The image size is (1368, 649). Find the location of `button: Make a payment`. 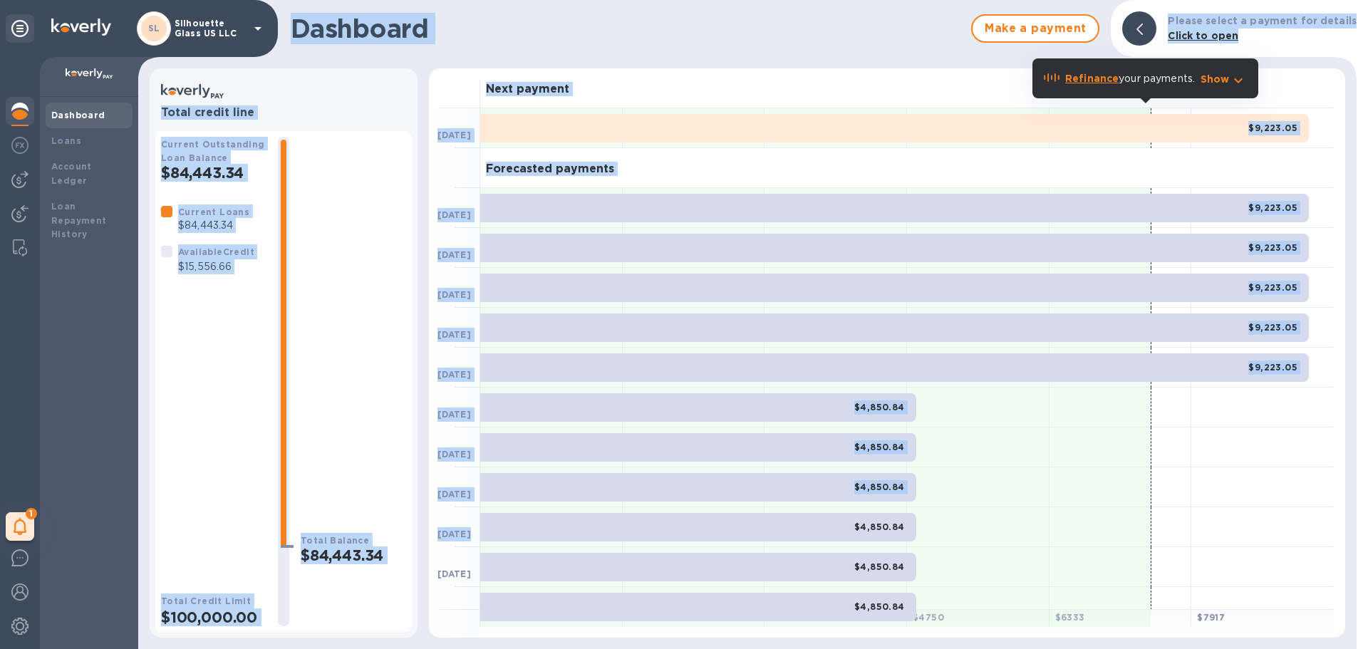

button: Make a payment is located at coordinates (1035, 28).